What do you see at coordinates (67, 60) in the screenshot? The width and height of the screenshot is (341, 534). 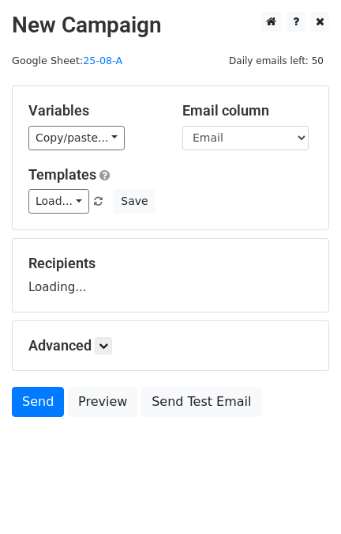 I see `small: Google Sheet:` at bounding box center [67, 60].